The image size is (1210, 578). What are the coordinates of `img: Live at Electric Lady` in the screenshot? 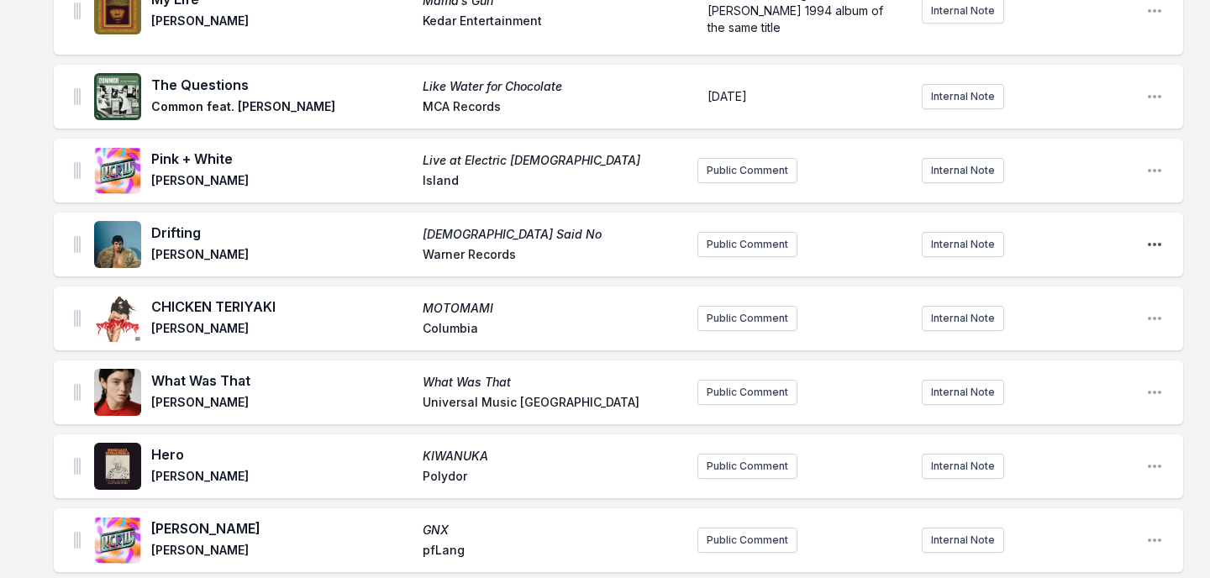 It's located at (118, 171).